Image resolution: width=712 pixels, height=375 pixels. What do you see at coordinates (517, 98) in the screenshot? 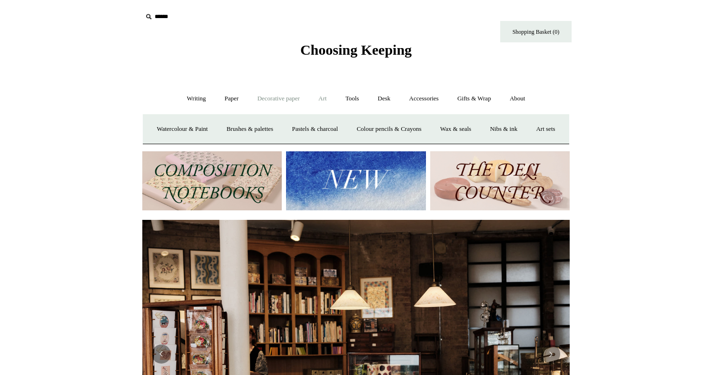
I see `a: About` at bounding box center [517, 98].